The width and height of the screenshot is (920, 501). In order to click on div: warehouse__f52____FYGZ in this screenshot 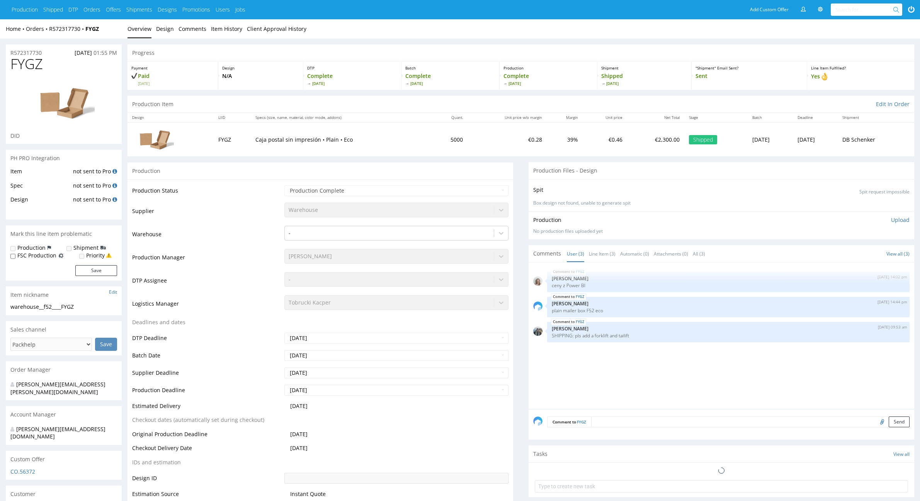, I will do `click(64, 307)`.